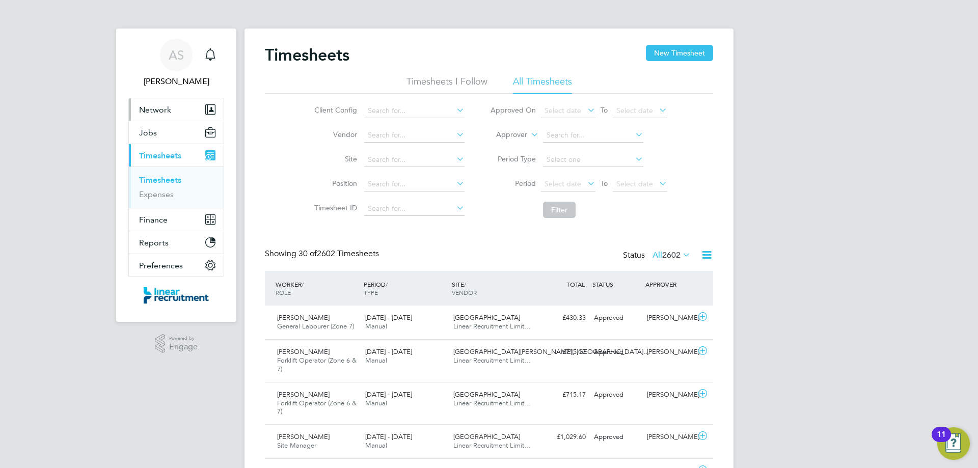  I want to click on label: Client Config, so click(334, 110).